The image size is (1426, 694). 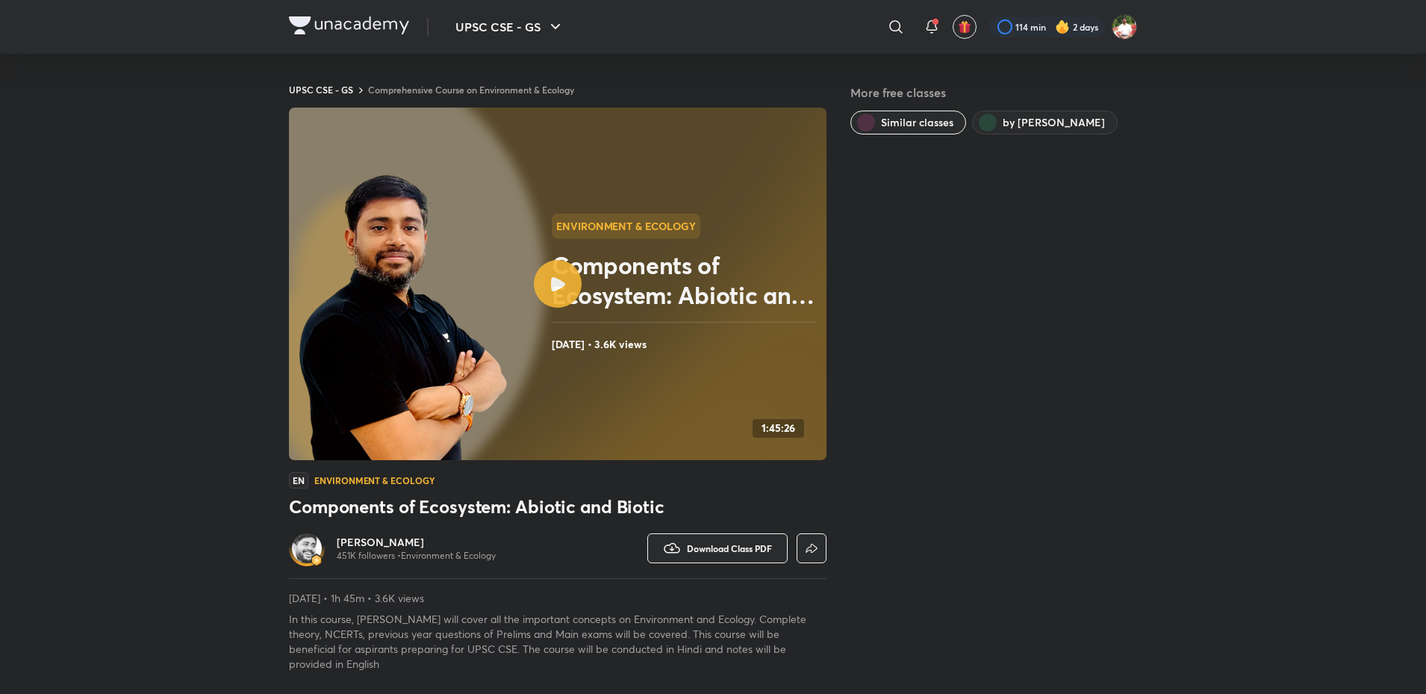 I want to click on h2: Components of Ecosystem: Abiotic and Biotic, so click(x=686, y=280).